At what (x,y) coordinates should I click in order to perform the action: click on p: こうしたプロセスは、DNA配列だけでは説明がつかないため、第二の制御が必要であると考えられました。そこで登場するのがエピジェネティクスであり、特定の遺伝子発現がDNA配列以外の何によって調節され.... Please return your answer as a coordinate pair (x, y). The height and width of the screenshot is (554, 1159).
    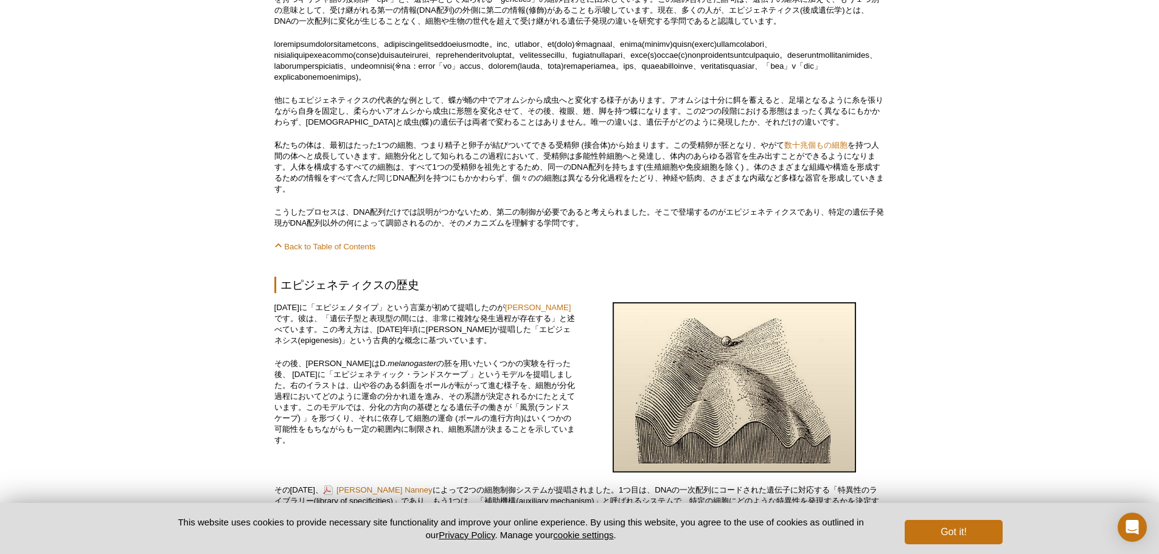
    Looking at the image, I should click on (580, 218).